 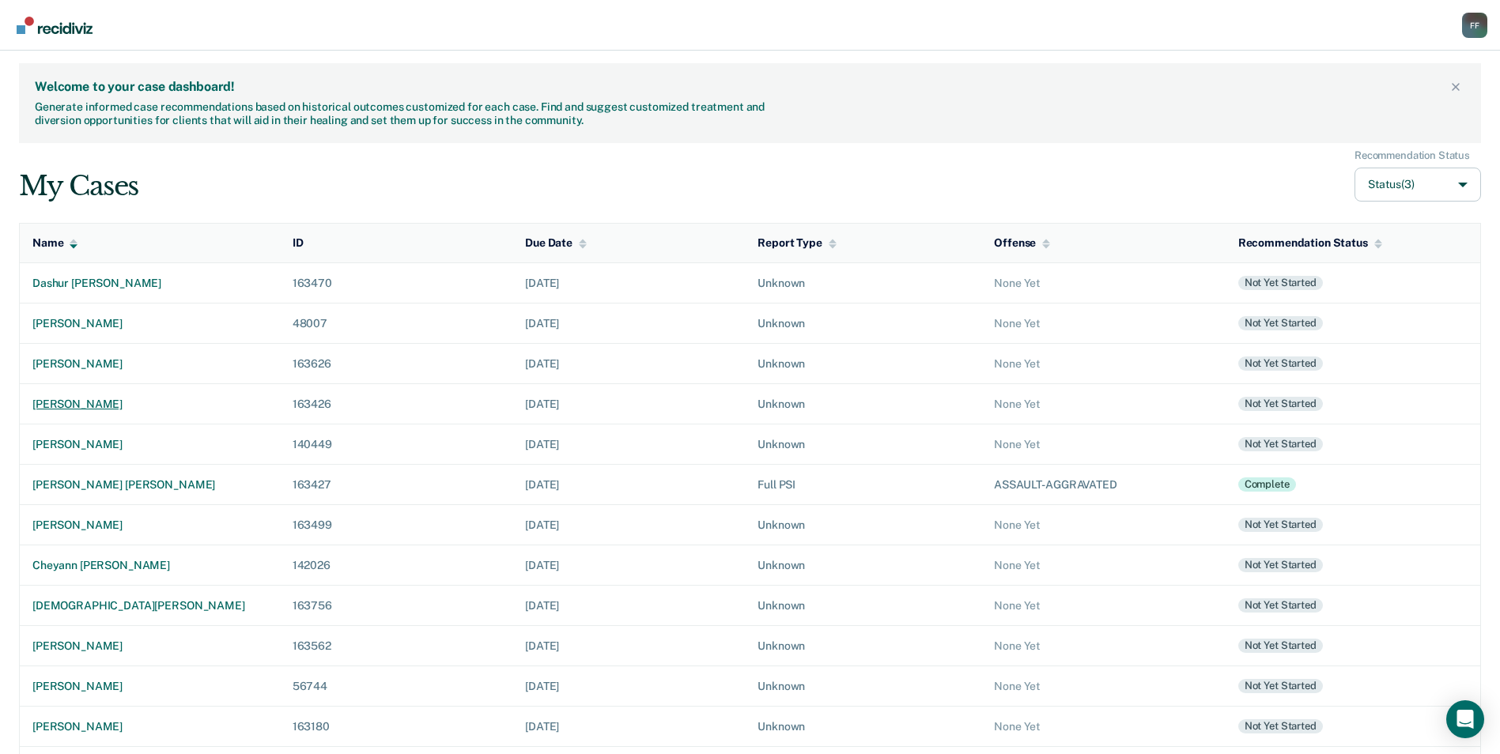 I want to click on td: Full PSI, so click(x=863, y=484).